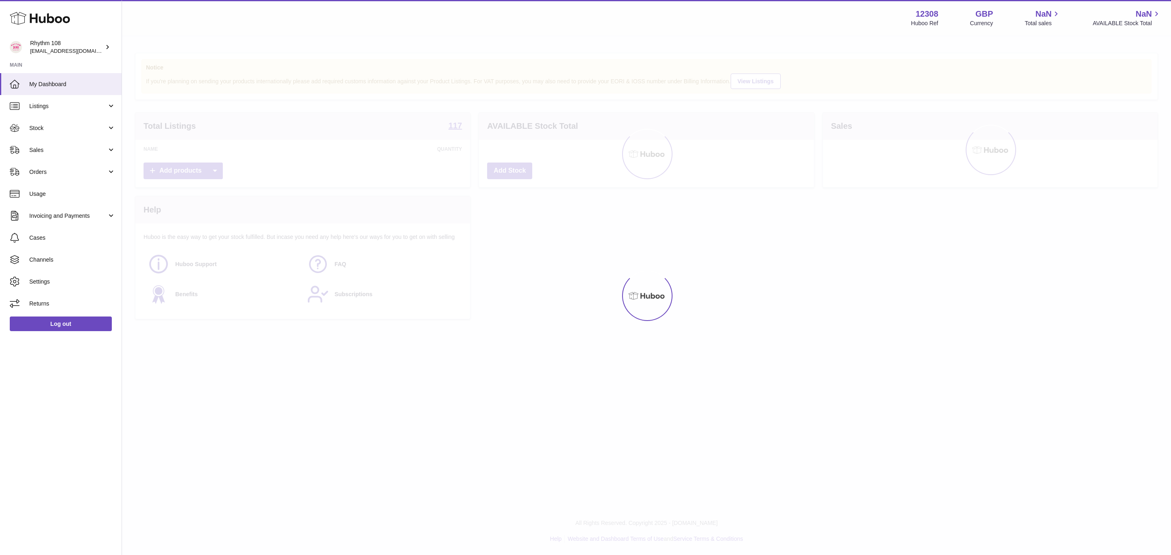 The height and width of the screenshot is (555, 1171). What do you see at coordinates (67, 47) in the screenshot?
I see `div: Rhythm 108` at bounding box center [67, 47].